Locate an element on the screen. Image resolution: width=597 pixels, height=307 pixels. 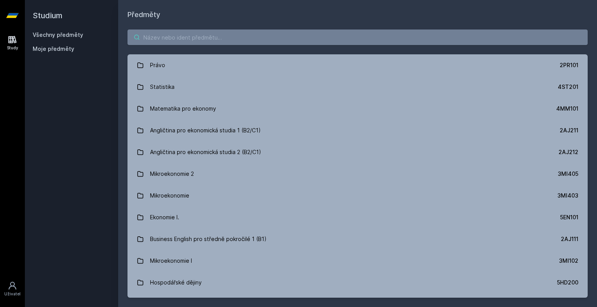
div: Ekonomie I. is located at coordinates (164, 218).